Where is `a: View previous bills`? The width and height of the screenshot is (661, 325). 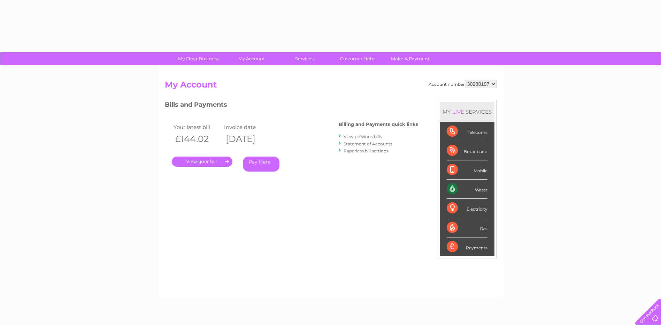
a: View previous bills is located at coordinates (363, 136).